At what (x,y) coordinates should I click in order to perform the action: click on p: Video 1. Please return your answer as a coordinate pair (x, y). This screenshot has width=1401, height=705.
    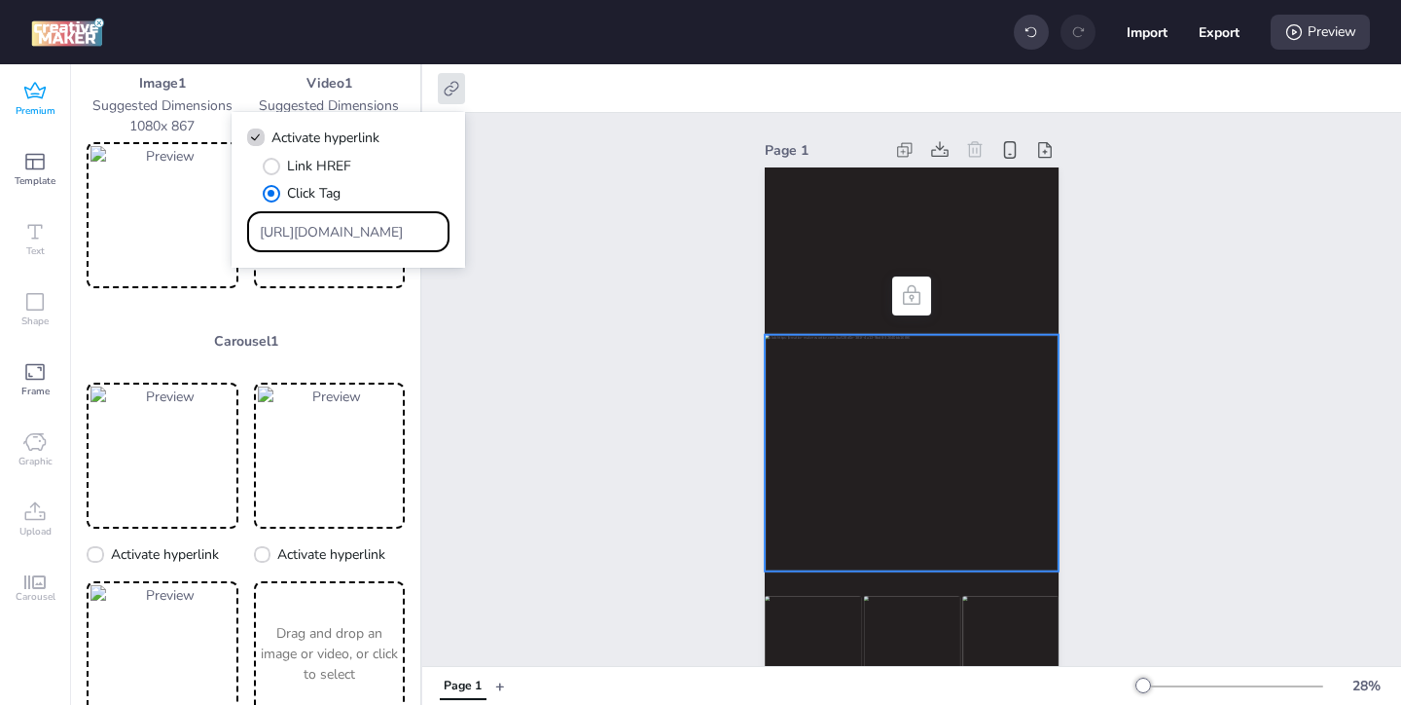
    Looking at the image, I should click on (330, 83).